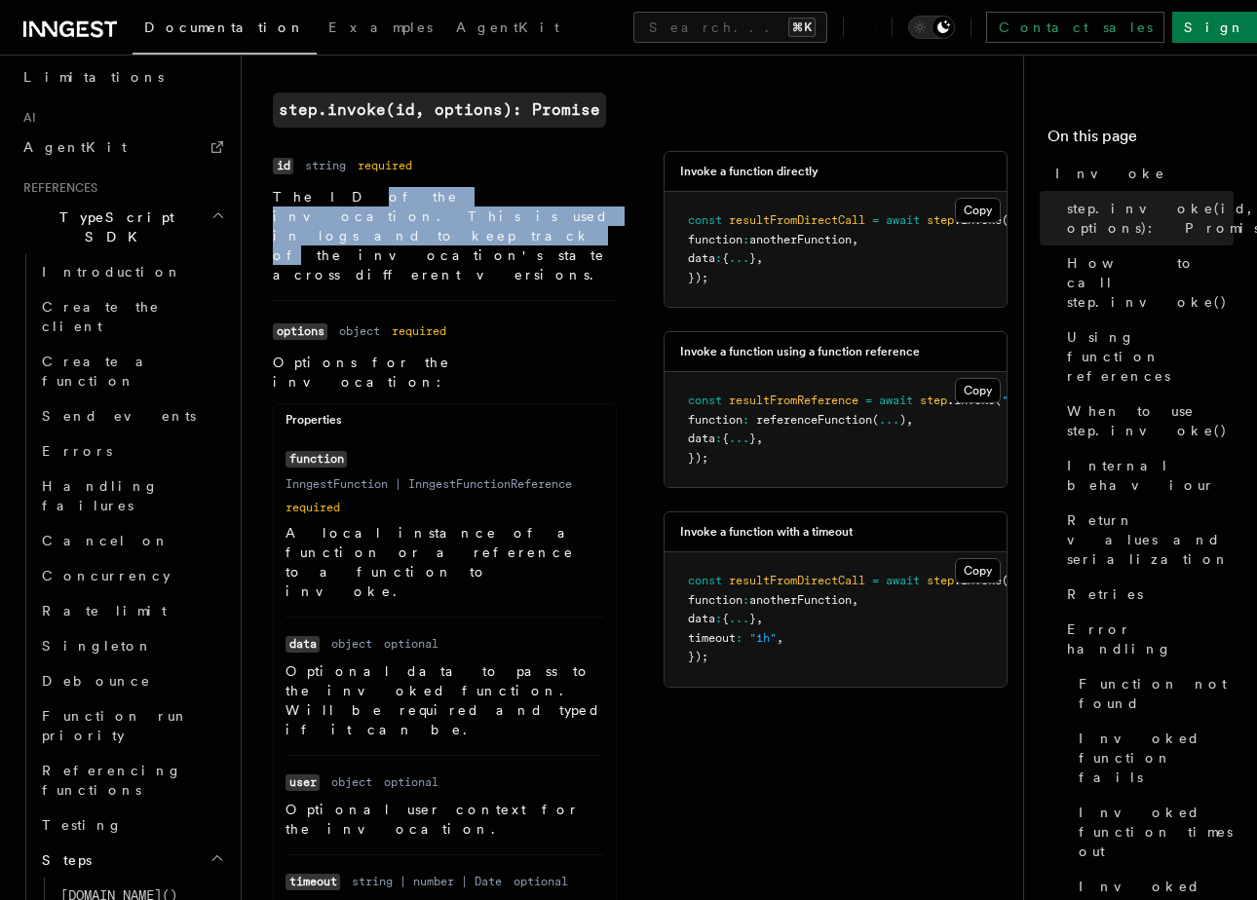 This screenshot has width=1257, height=900. I want to click on h3: Invoke a function using a function reference, so click(800, 352).